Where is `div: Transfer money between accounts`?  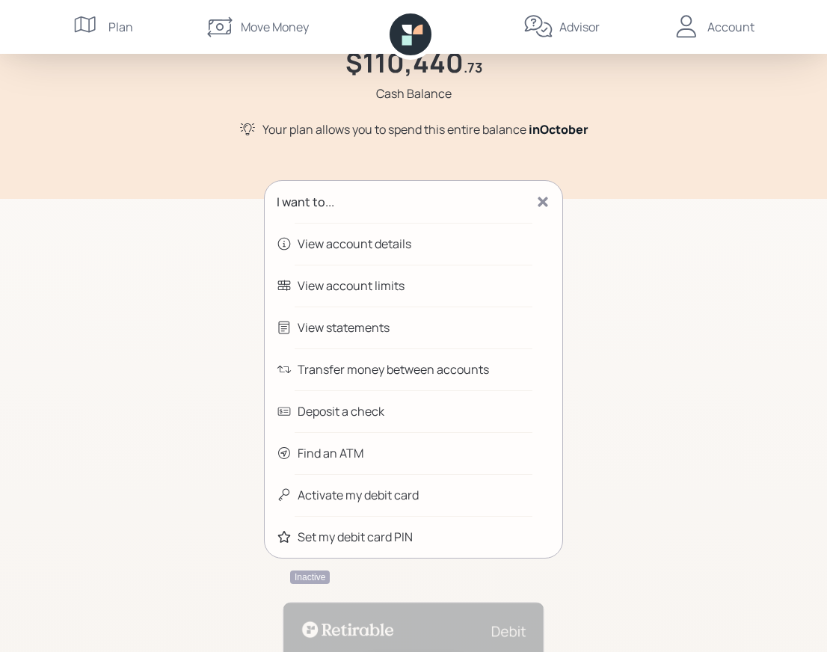 div: Transfer money between accounts is located at coordinates (393, 369).